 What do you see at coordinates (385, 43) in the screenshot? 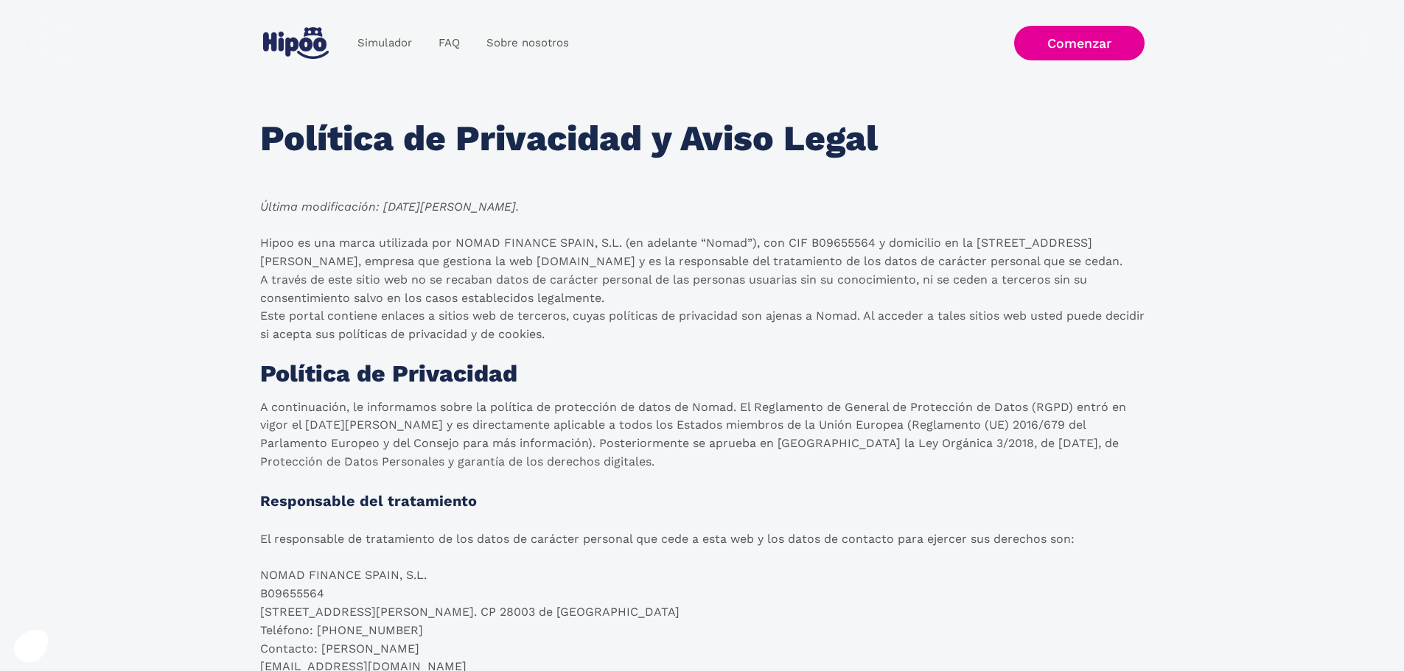
I see `a: Simulador` at bounding box center [385, 43].